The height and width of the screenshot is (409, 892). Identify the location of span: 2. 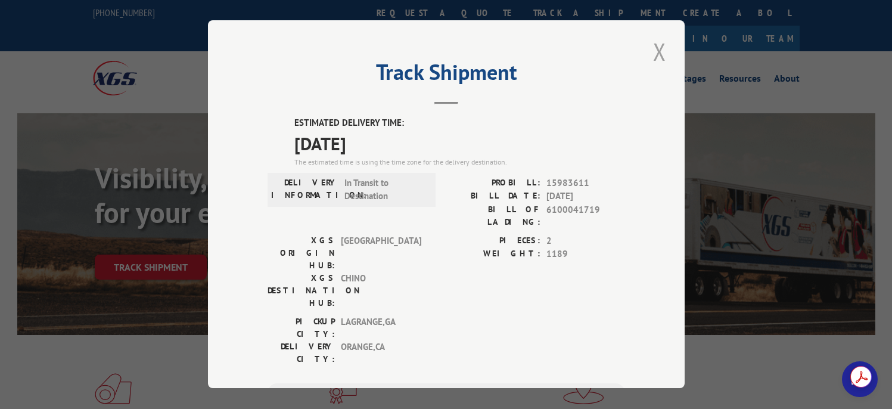
(586, 241).